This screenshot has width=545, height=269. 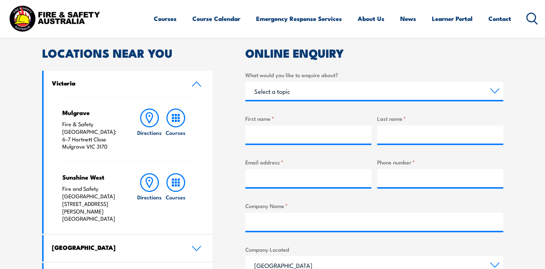 What do you see at coordinates (28, 14) in the screenshot?
I see `div: v 4.0.25` at bounding box center [28, 14].